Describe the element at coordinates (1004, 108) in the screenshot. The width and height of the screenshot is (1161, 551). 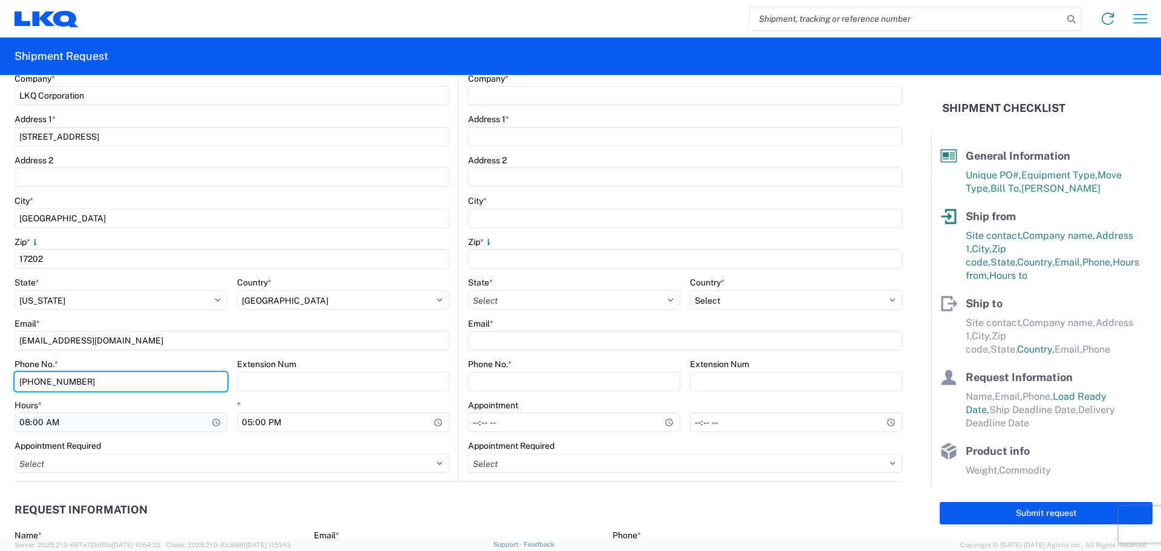
I see `h2: Shipment Checklist` at that location.